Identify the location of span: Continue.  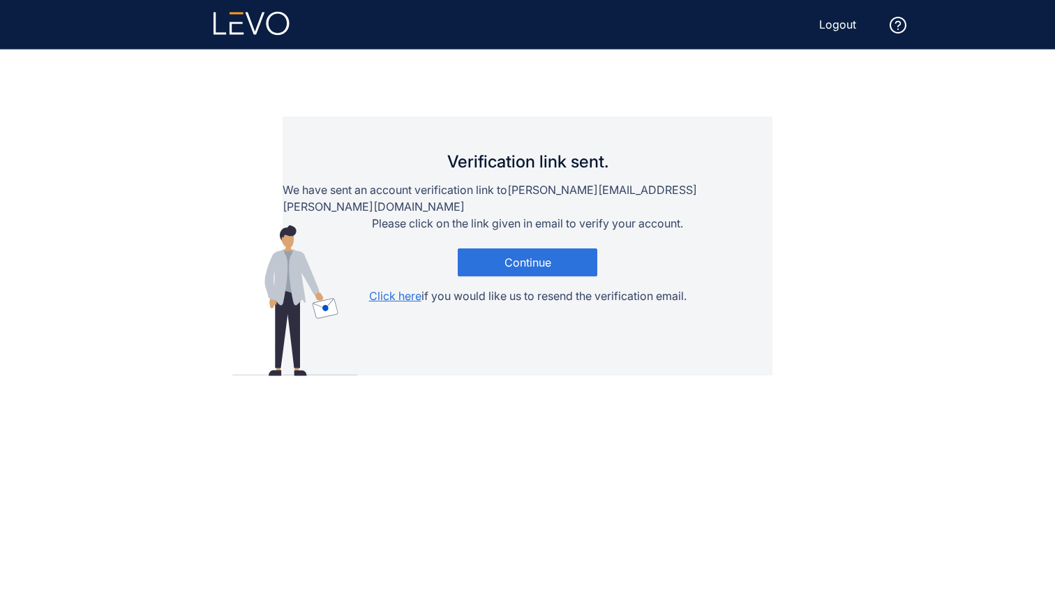
(528, 262).